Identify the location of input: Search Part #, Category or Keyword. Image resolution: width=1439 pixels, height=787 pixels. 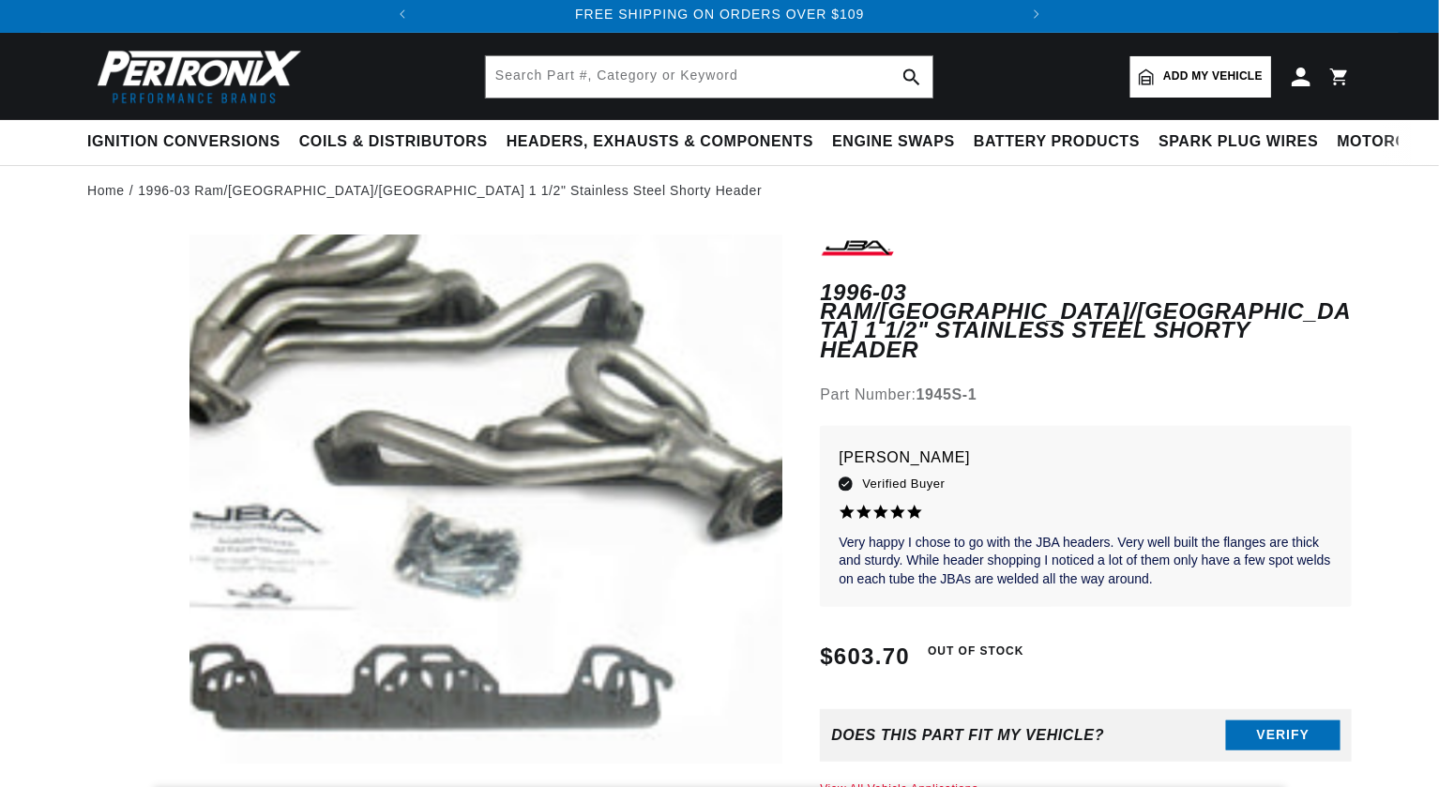
(709, 77).